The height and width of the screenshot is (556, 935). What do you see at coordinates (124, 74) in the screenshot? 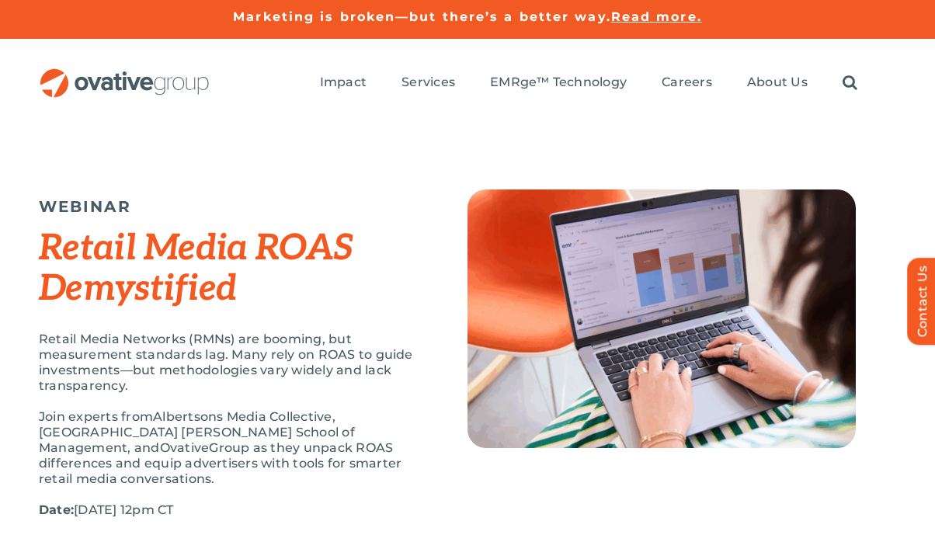
I see `a: OG_Full_horizontal_RGB` at bounding box center [124, 74].